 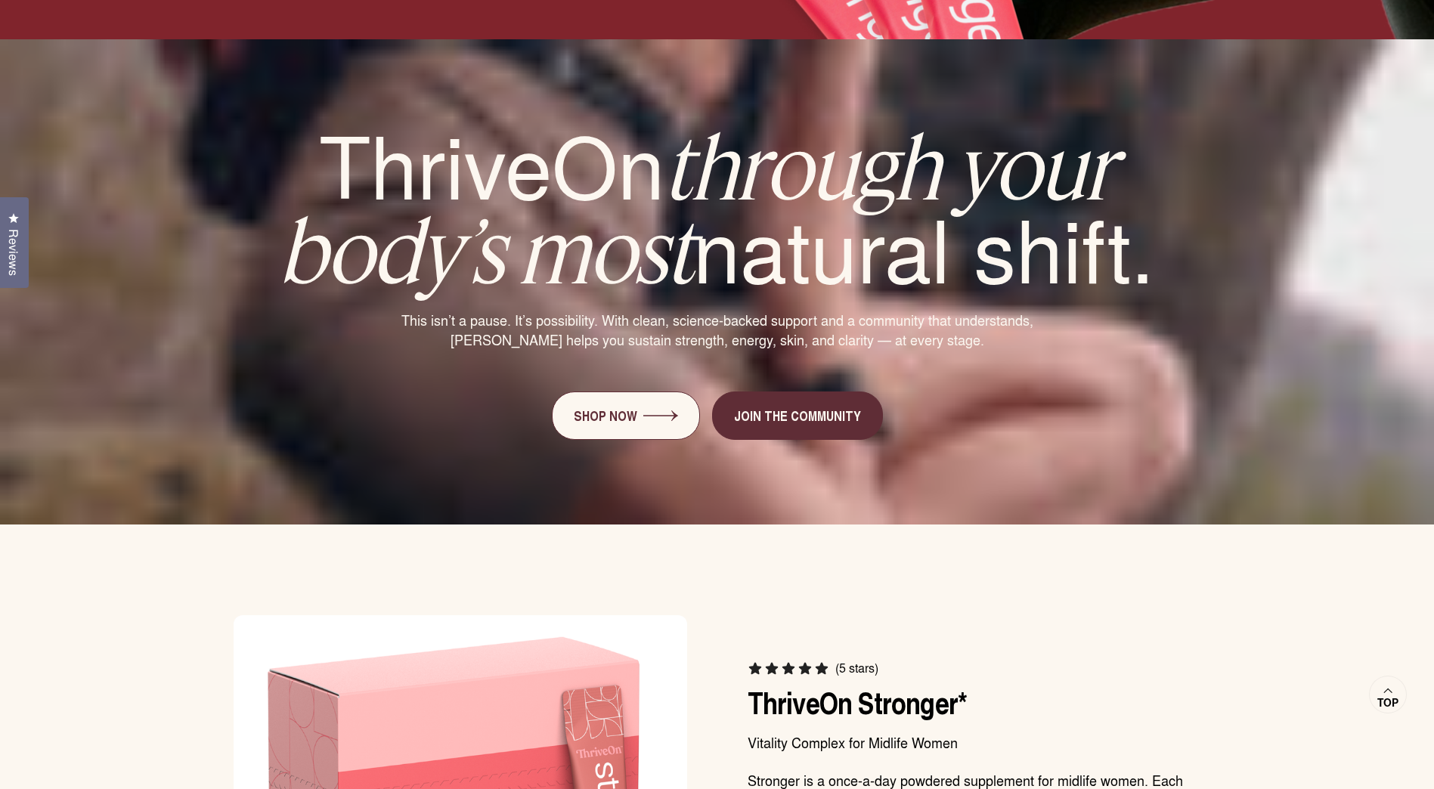 I want to click on a: Join the community, so click(x=798, y=416).